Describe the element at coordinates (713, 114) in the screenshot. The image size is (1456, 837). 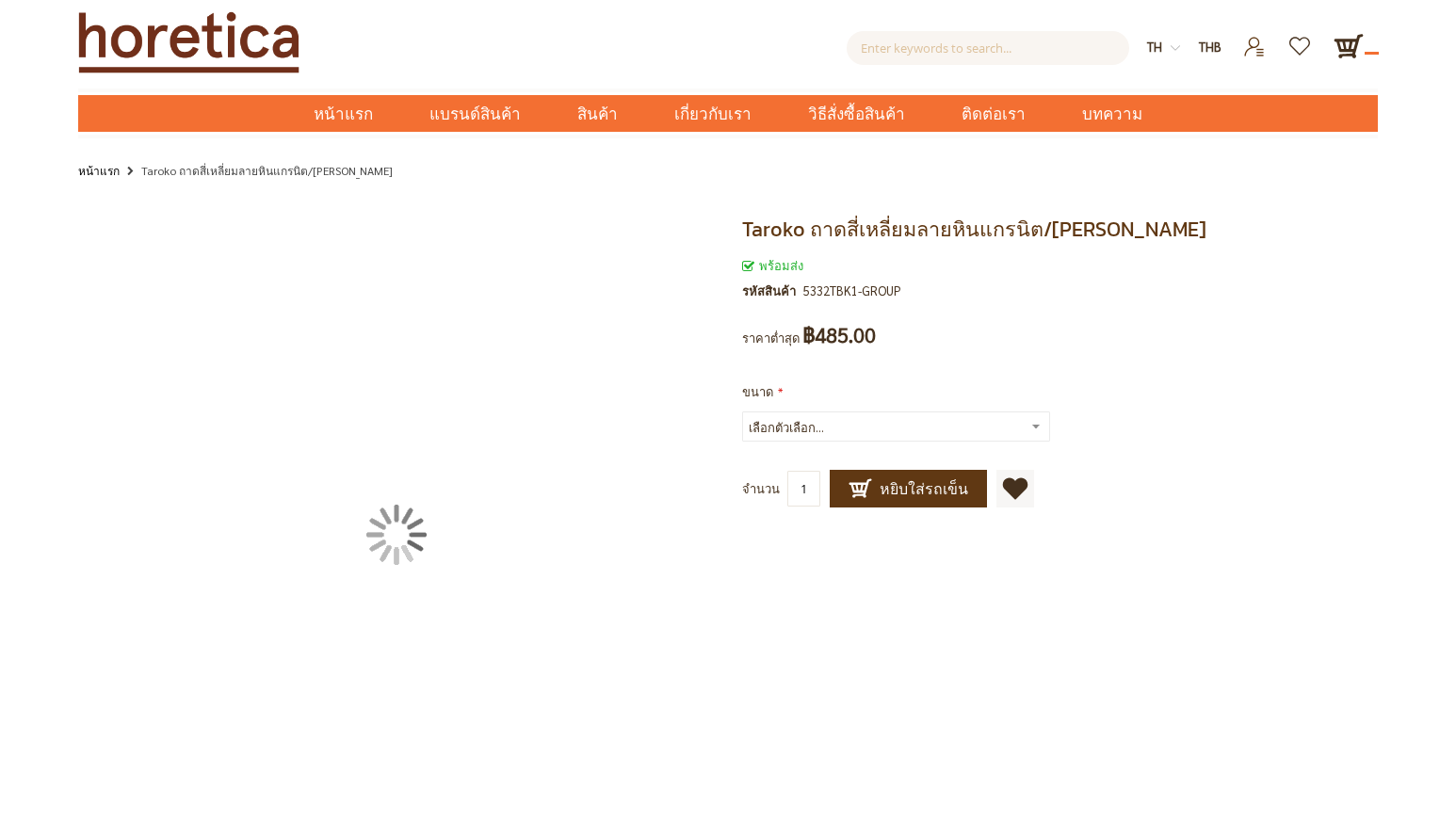
I see `span: เกี่ยวกับเรา` at that location.